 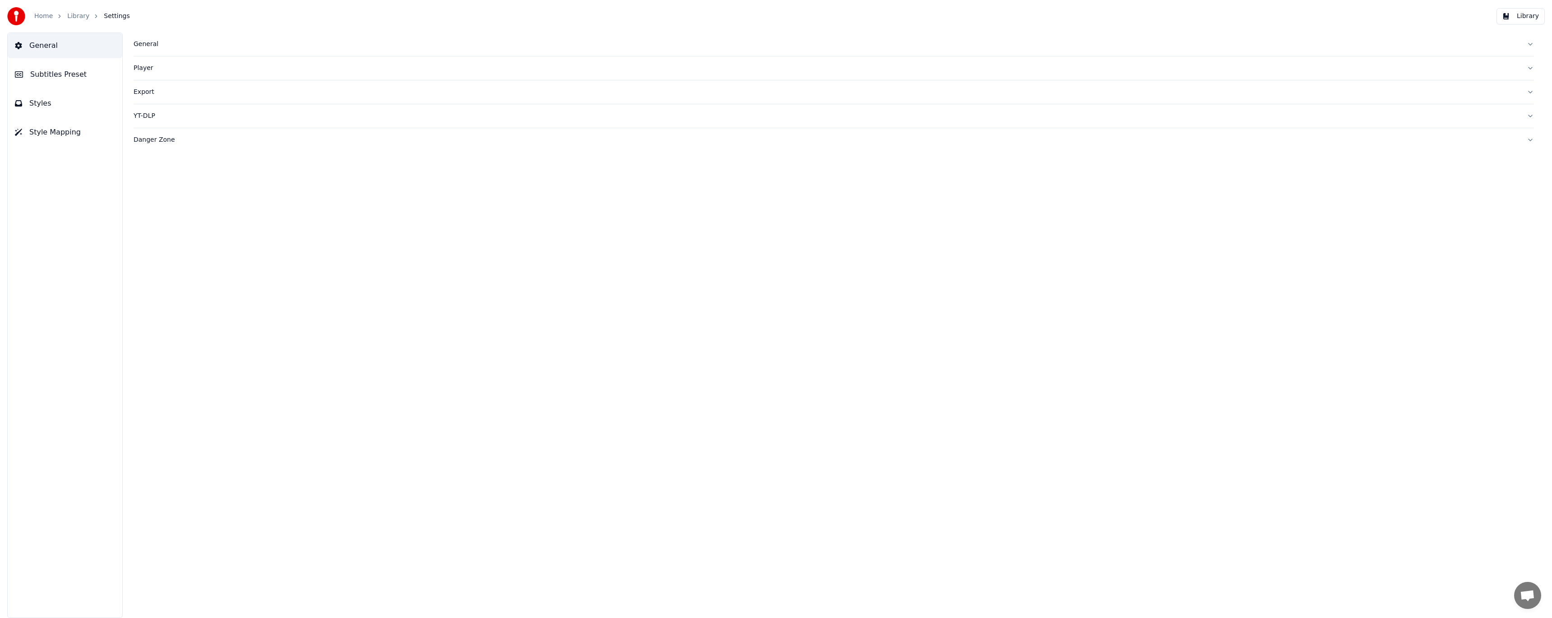 I want to click on img: youka, so click(x=16, y=16).